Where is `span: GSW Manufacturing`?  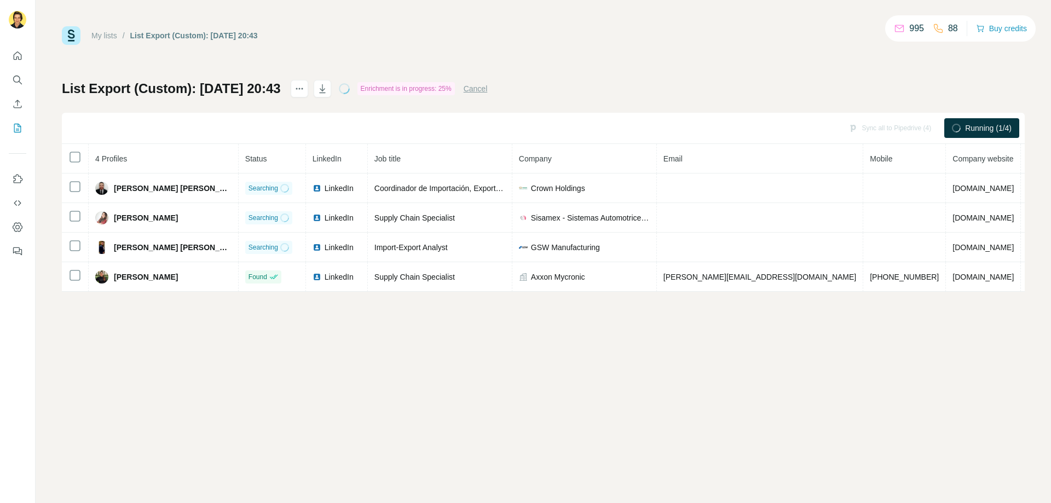
span: GSW Manufacturing is located at coordinates (565, 247).